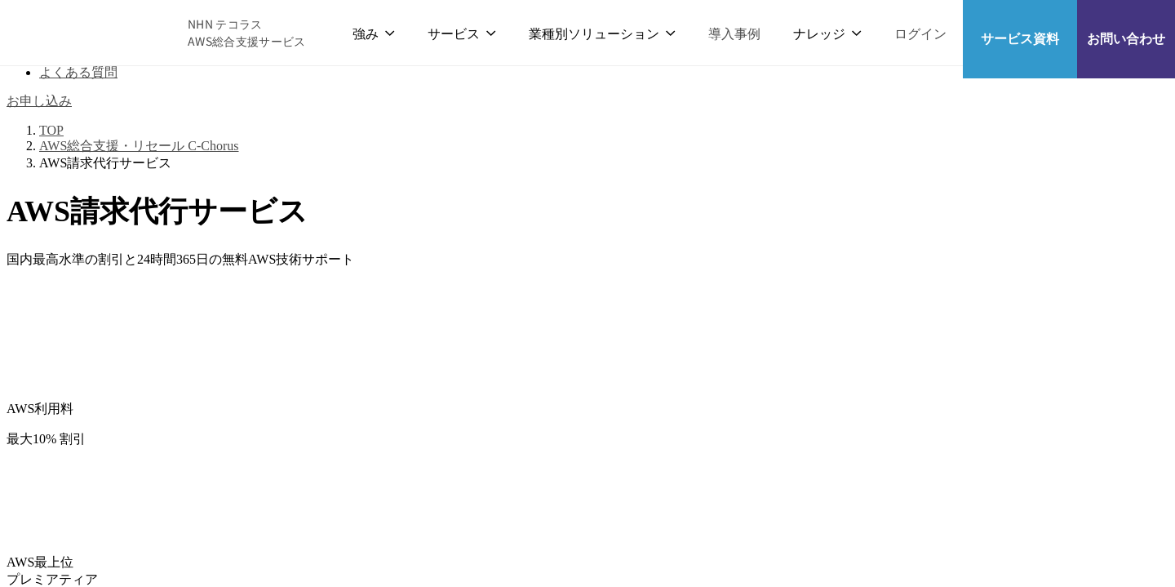  Describe the element at coordinates (20, 438) in the screenshot. I see `span: 最大` at that location.